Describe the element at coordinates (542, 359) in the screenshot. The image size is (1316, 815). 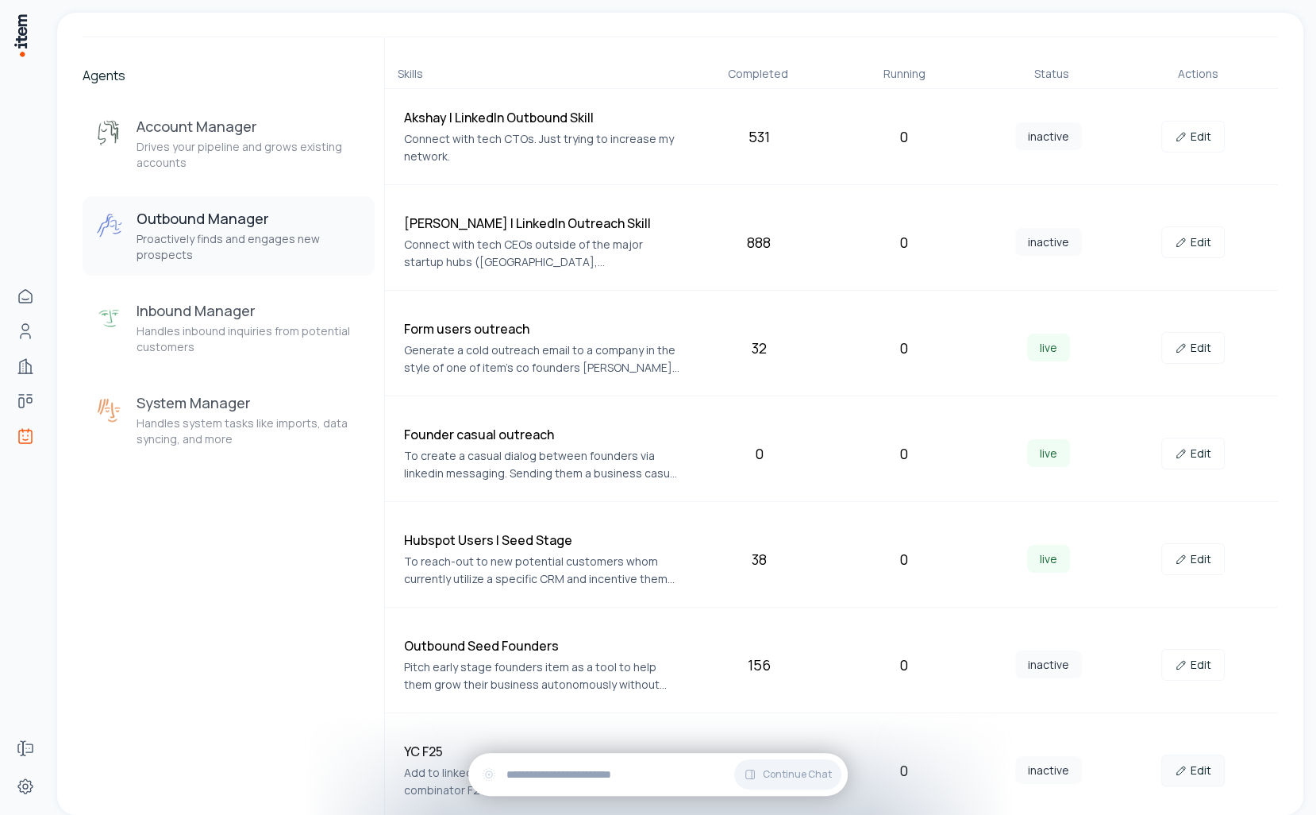
I see `p: Generate a cold outreach email to a company in the style of one of item’s co founders [PERSON_NAM...` at that location.